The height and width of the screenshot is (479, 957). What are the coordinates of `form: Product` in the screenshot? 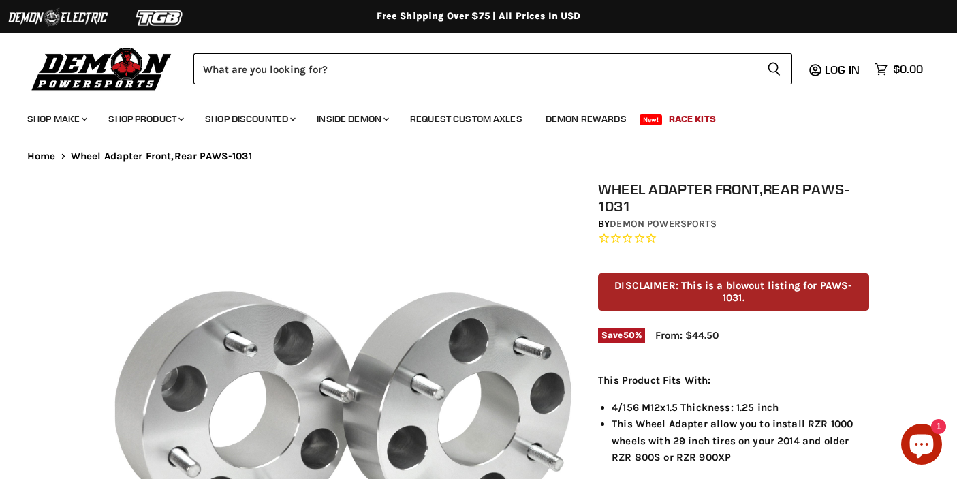 It's located at (492, 69).